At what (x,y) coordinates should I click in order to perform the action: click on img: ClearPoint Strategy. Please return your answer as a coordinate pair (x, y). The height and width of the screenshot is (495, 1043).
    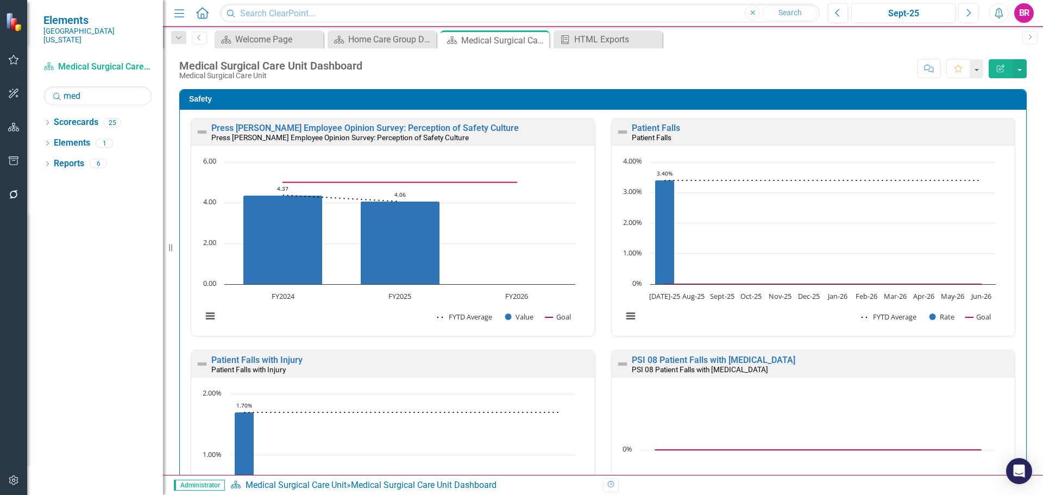
    Looking at the image, I should click on (15, 22).